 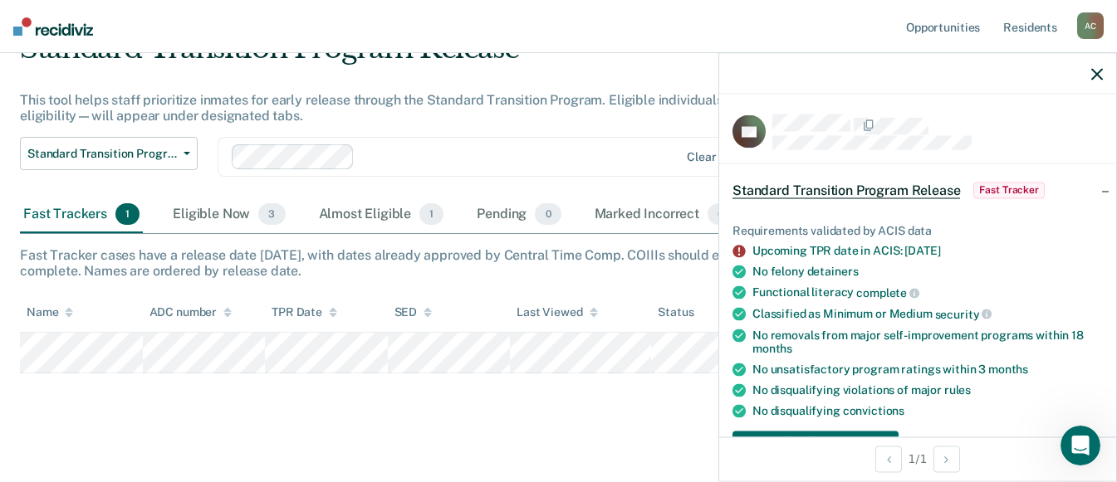 I want to click on div: No disqualifying, so click(x=927, y=411).